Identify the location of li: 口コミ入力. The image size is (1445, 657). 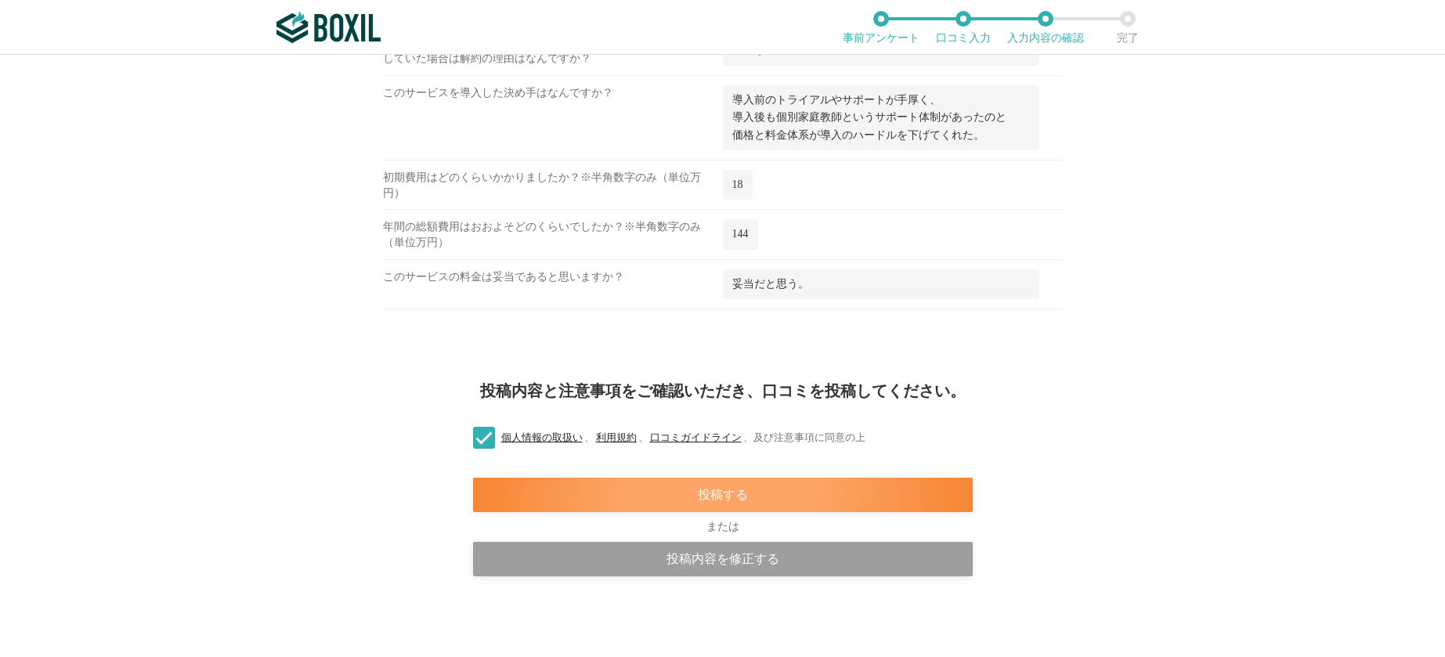
(963, 27).